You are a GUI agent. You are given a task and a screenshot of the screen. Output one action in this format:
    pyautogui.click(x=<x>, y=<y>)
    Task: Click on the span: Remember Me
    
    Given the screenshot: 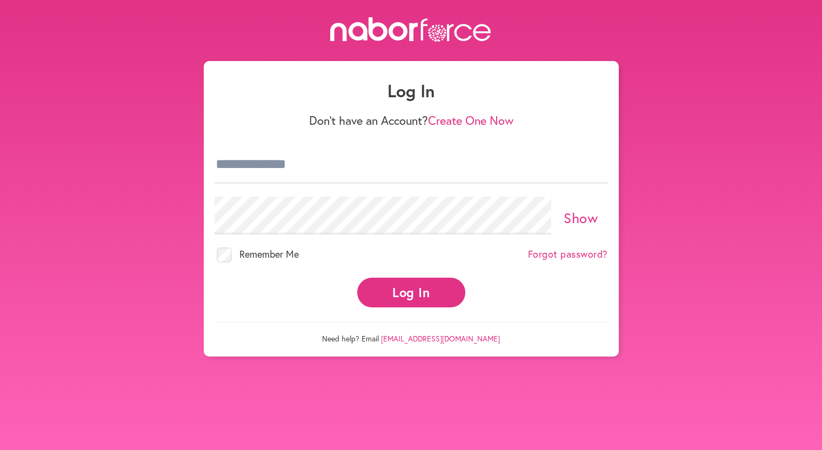 What is the action you would take?
    pyautogui.click(x=269, y=254)
    